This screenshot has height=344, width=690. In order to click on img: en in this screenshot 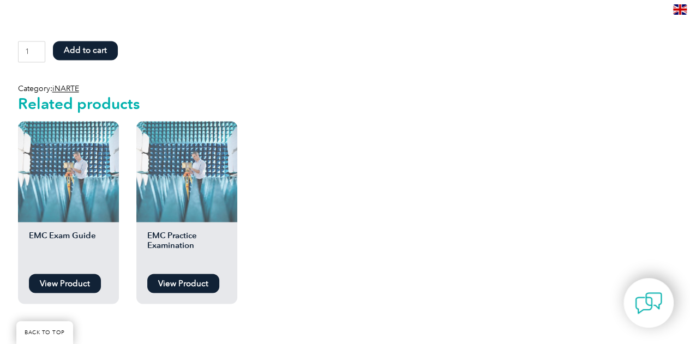, I will do `click(679, 9)`.